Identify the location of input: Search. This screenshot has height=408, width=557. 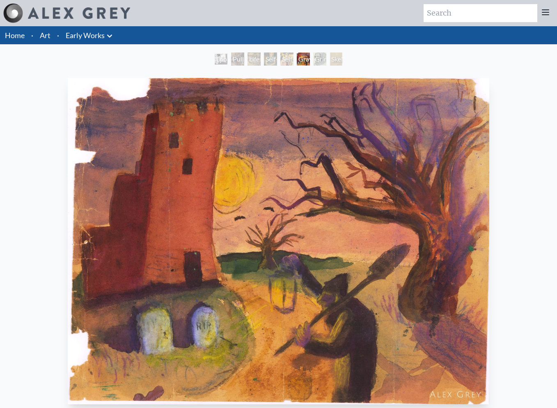
(480, 13).